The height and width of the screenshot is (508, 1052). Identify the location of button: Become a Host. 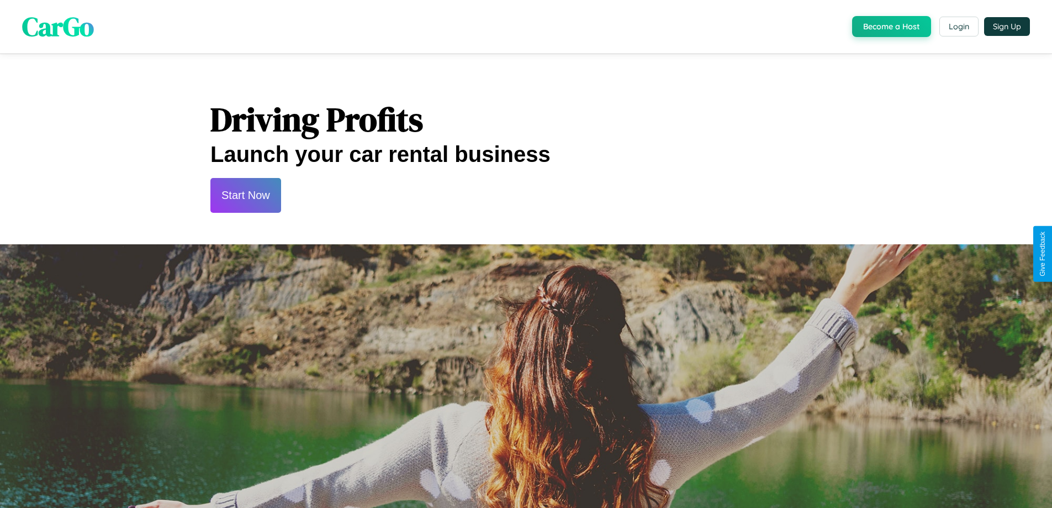
(891, 27).